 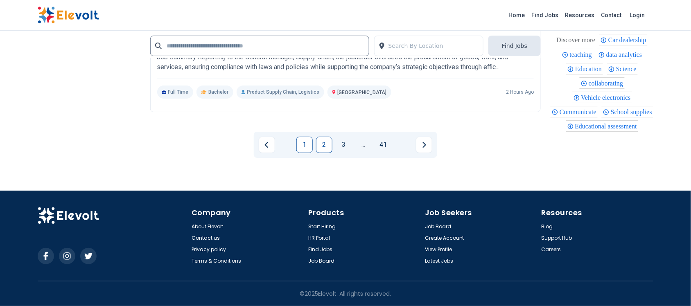 I want to click on a: Page 3, so click(x=344, y=145).